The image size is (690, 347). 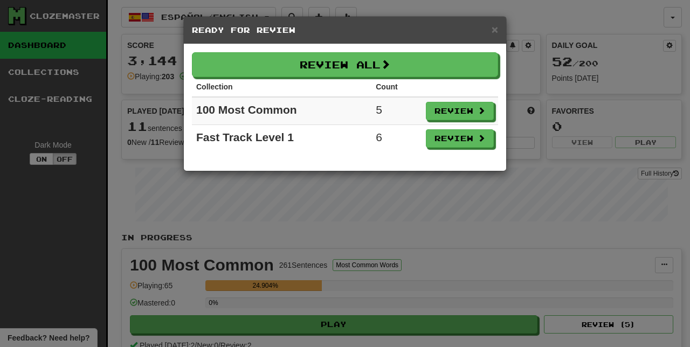 What do you see at coordinates (495, 29) in the screenshot?
I see `button: Close` at bounding box center [495, 29].